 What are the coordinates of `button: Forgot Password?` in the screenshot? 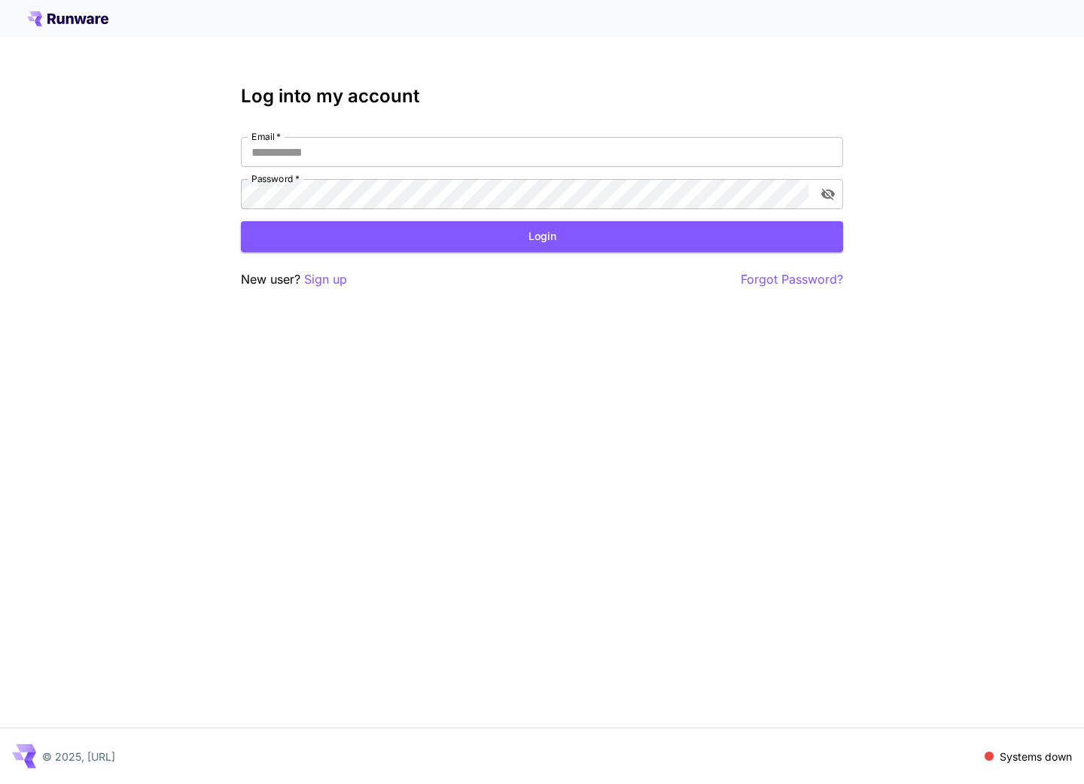 It's located at (792, 279).